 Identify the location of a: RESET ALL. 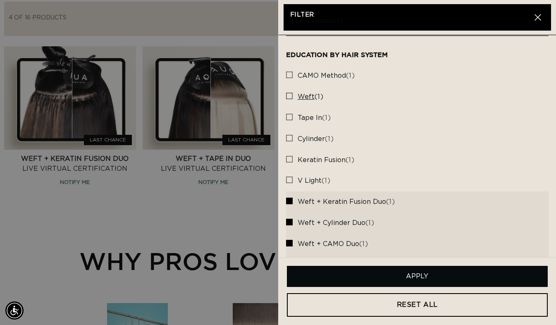
(418, 305).